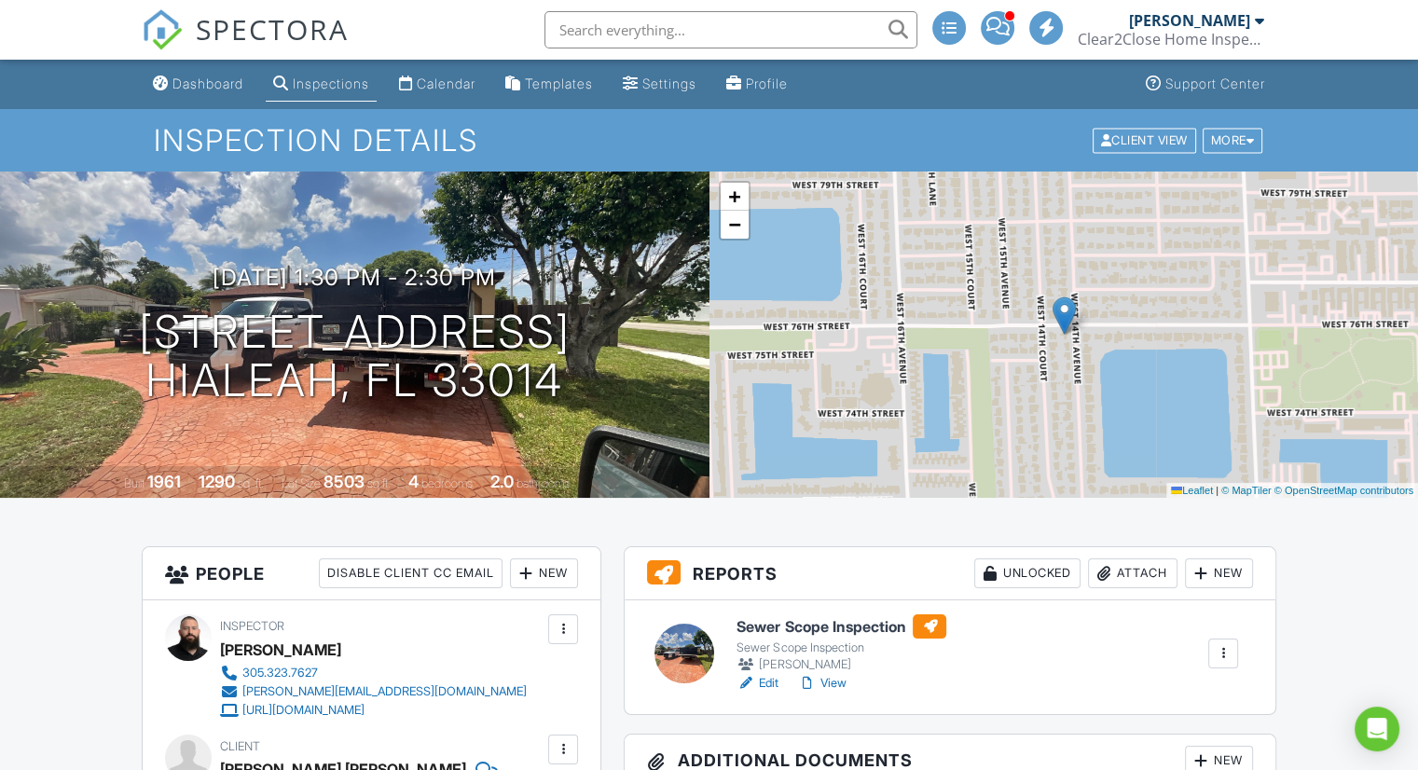  I want to click on div: Support Center, so click(1215, 83).